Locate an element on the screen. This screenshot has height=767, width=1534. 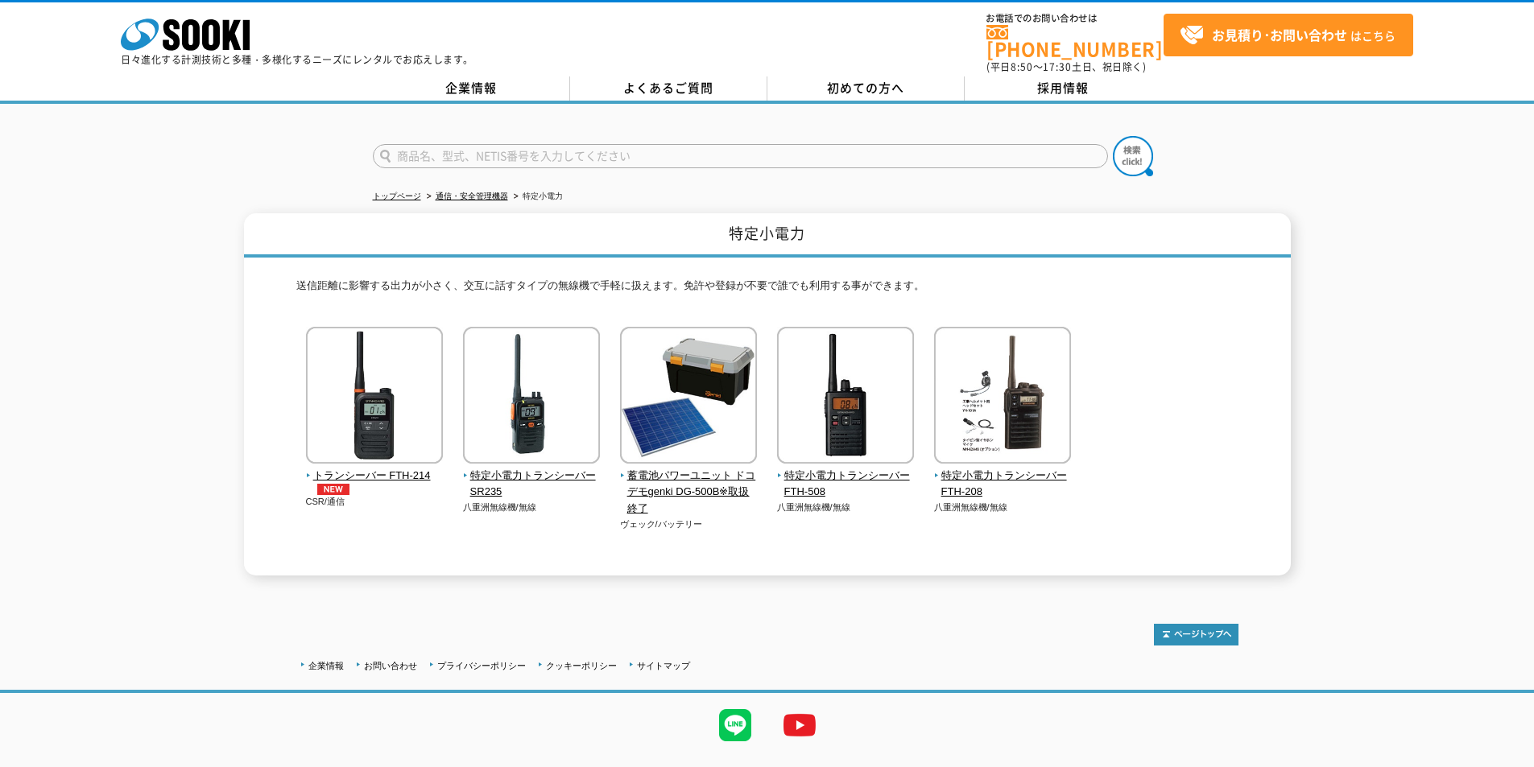
p: CSR/通信 is located at coordinates (374, 502).